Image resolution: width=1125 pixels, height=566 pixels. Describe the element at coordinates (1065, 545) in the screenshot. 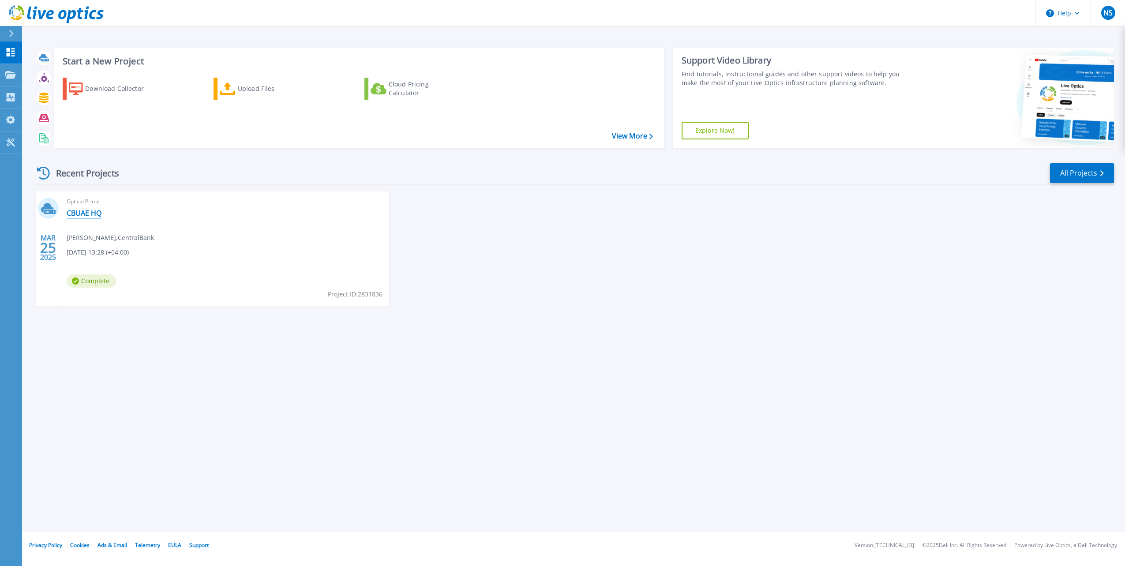

I see `li: Powered by Live Optics, a Dell Technology` at that location.